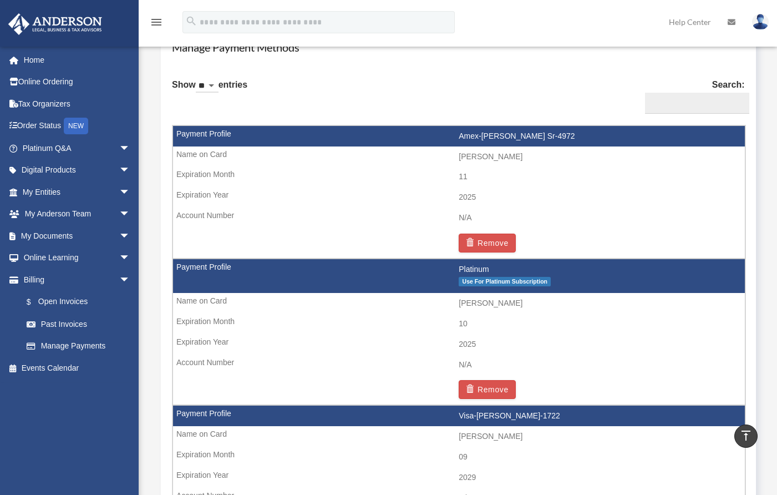  What do you see at coordinates (77, 236) in the screenshot?
I see `a: My Documentsarrow_drop_down` at bounding box center [77, 236].